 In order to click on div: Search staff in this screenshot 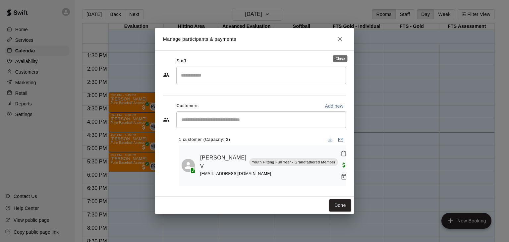, I will do `click(261, 75)`.